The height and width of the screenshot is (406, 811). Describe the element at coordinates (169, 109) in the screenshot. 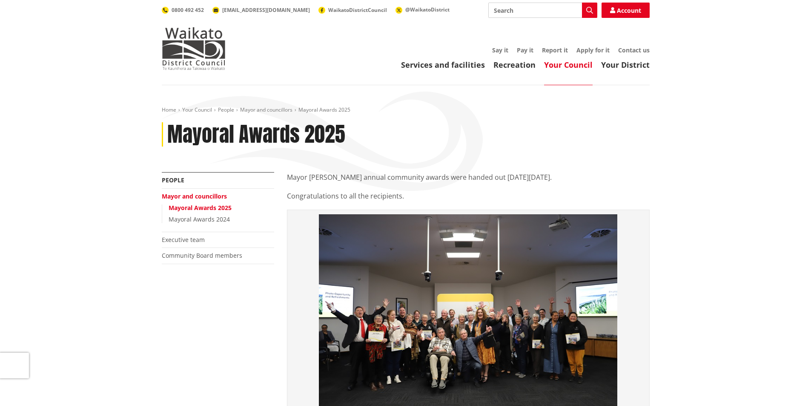

I see `a: Home` at that location.